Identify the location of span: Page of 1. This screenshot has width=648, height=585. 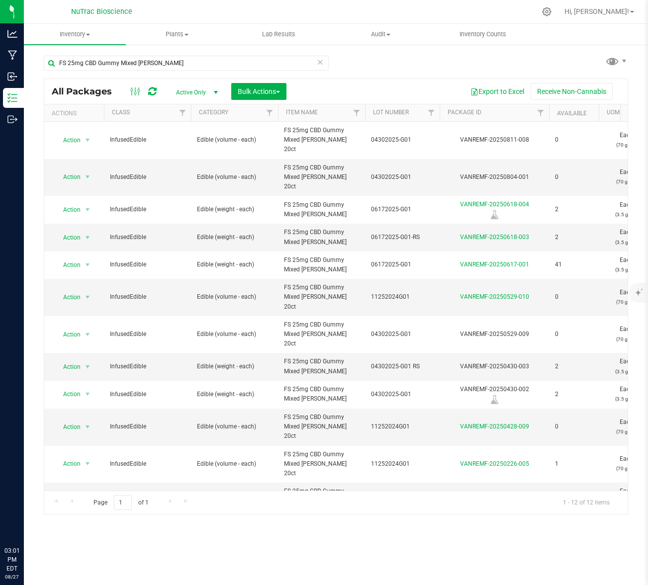
(121, 503).